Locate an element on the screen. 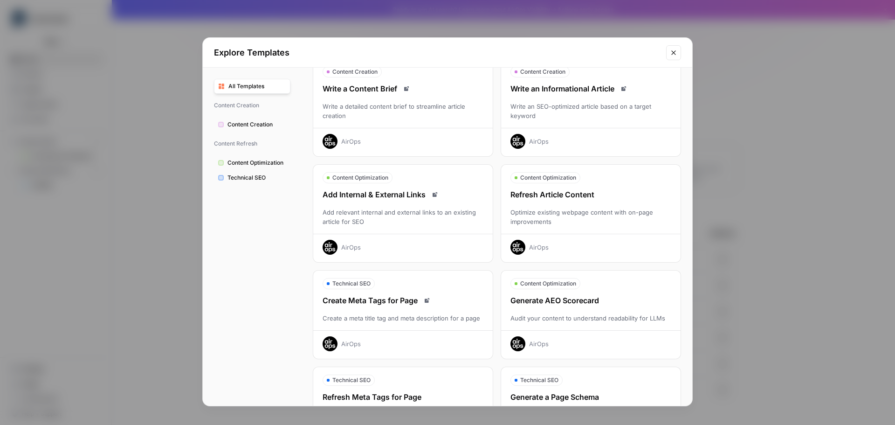 The width and height of the screenshot is (895, 425). div: Optimize existing webpage content with on-page improvements is located at coordinates (591, 217).